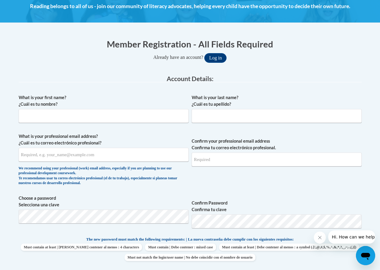  What do you see at coordinates (190, 79) in the screenshot?
I see `span: Account Details:` at bounding box center [190, 79].